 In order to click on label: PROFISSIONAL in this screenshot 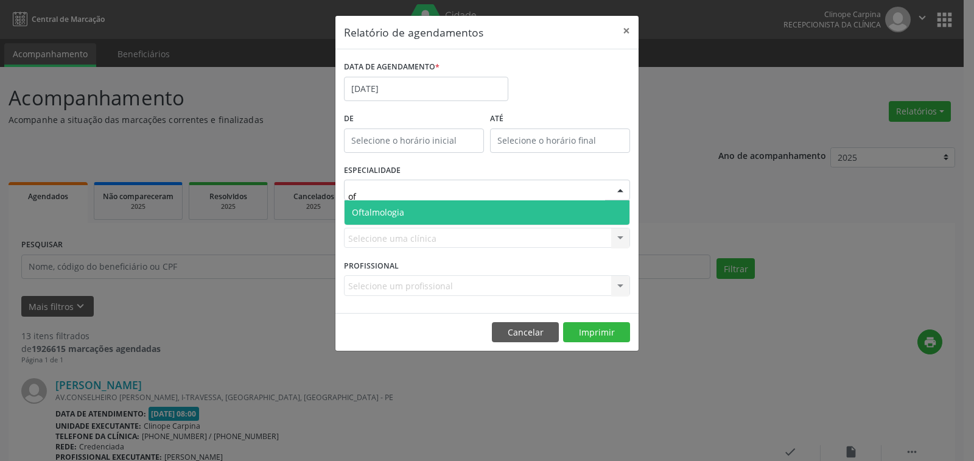, I will do `click(371, 265)`.